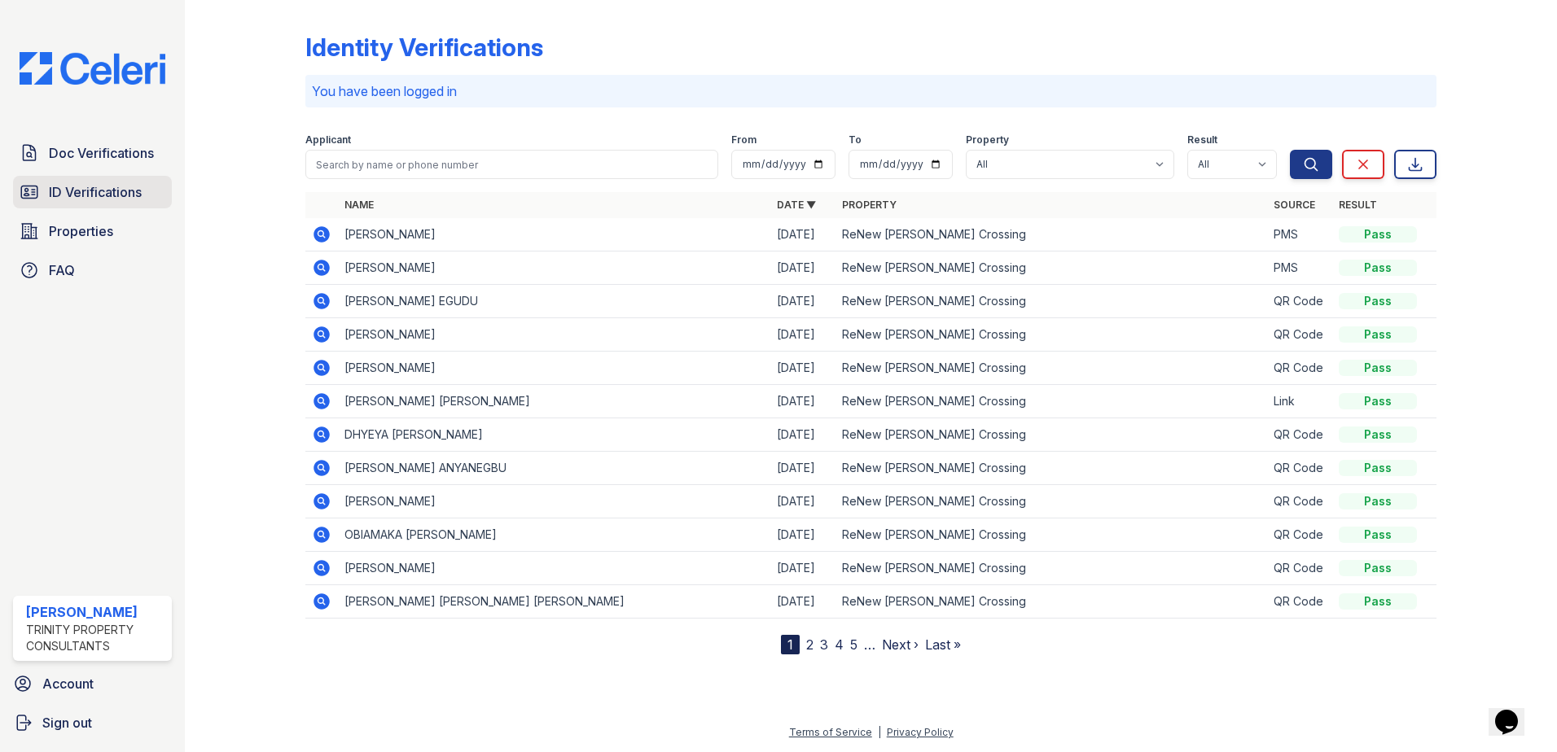  Describe the element at coordinates (62, 270) in the screenshot. I see `span: FAQ` at that location.